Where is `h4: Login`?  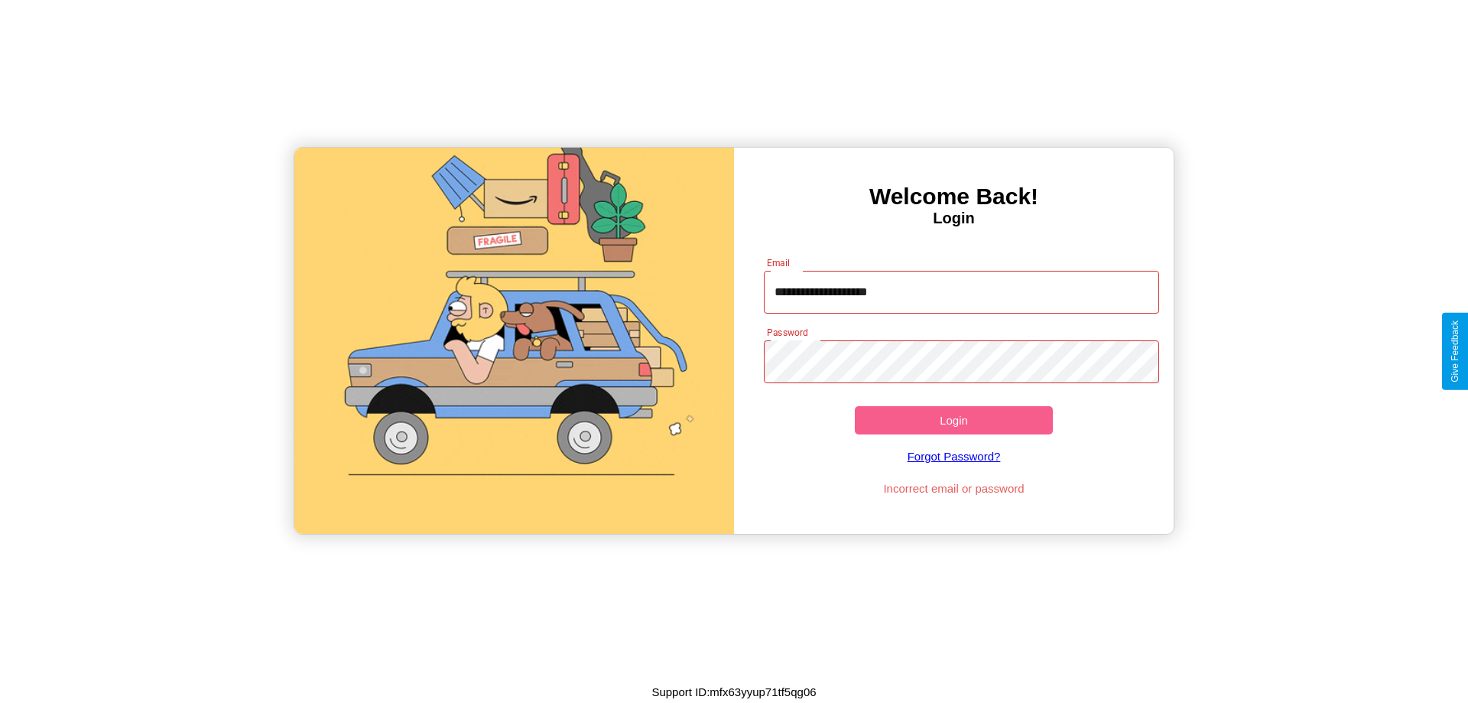 h4: Login is located at coordinates (954, 218).